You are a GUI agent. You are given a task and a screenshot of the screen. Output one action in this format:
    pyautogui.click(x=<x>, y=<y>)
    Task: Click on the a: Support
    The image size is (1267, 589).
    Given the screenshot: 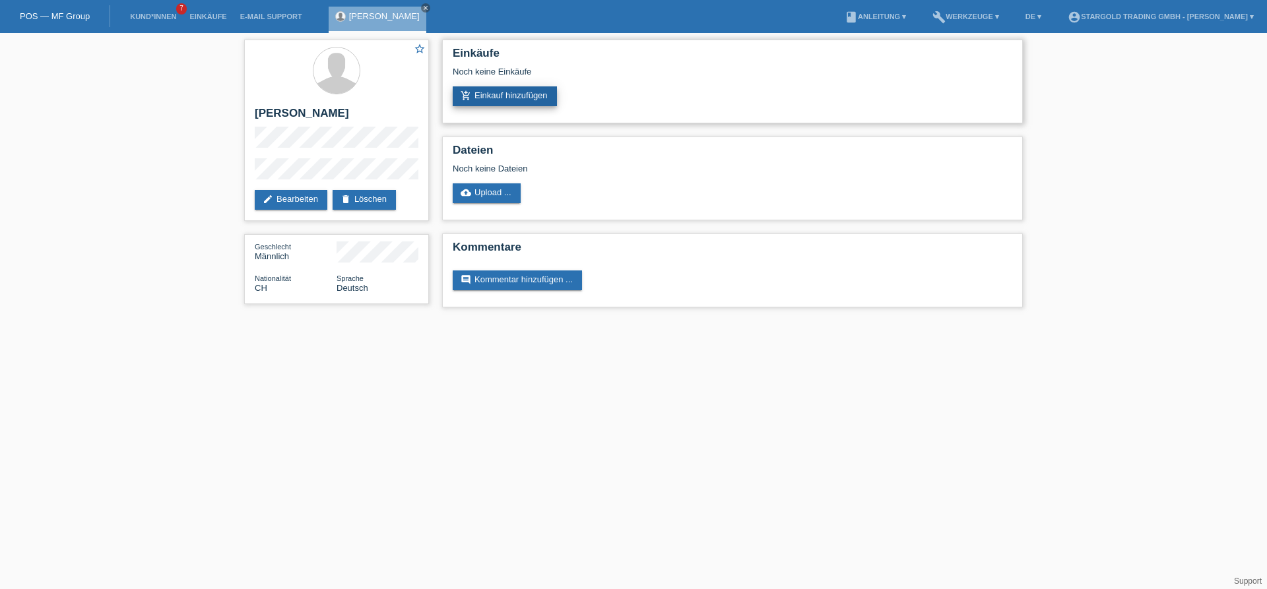 What is the action you would take?
    pyautogui.click(x=1248, y=581)
    